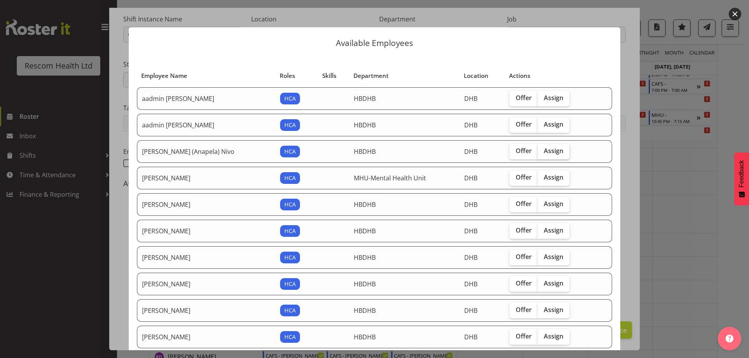 Image resolution: width=749 pixels, height=358 pixels. What do you see at coordinates (374, 43) in the screenshot?
I see `p: Available Employees` at bounding box center [374, 43].